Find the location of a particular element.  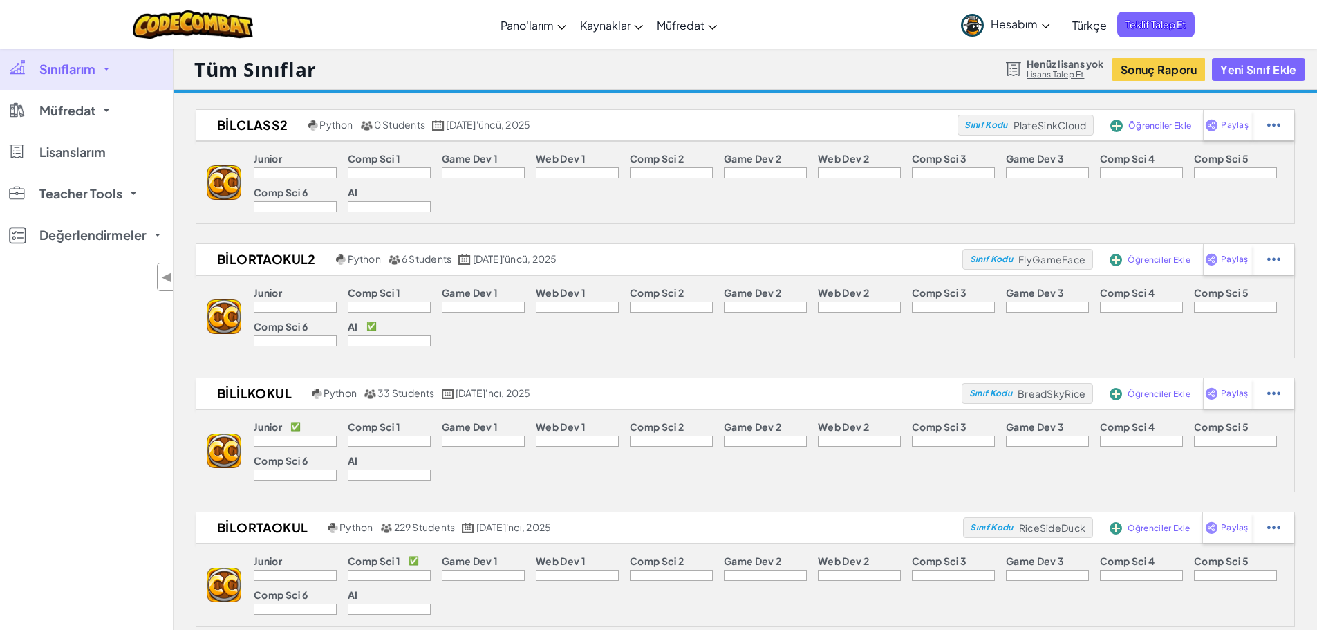

button: Sonuç Raporu is located at coordinates (1158, 69).